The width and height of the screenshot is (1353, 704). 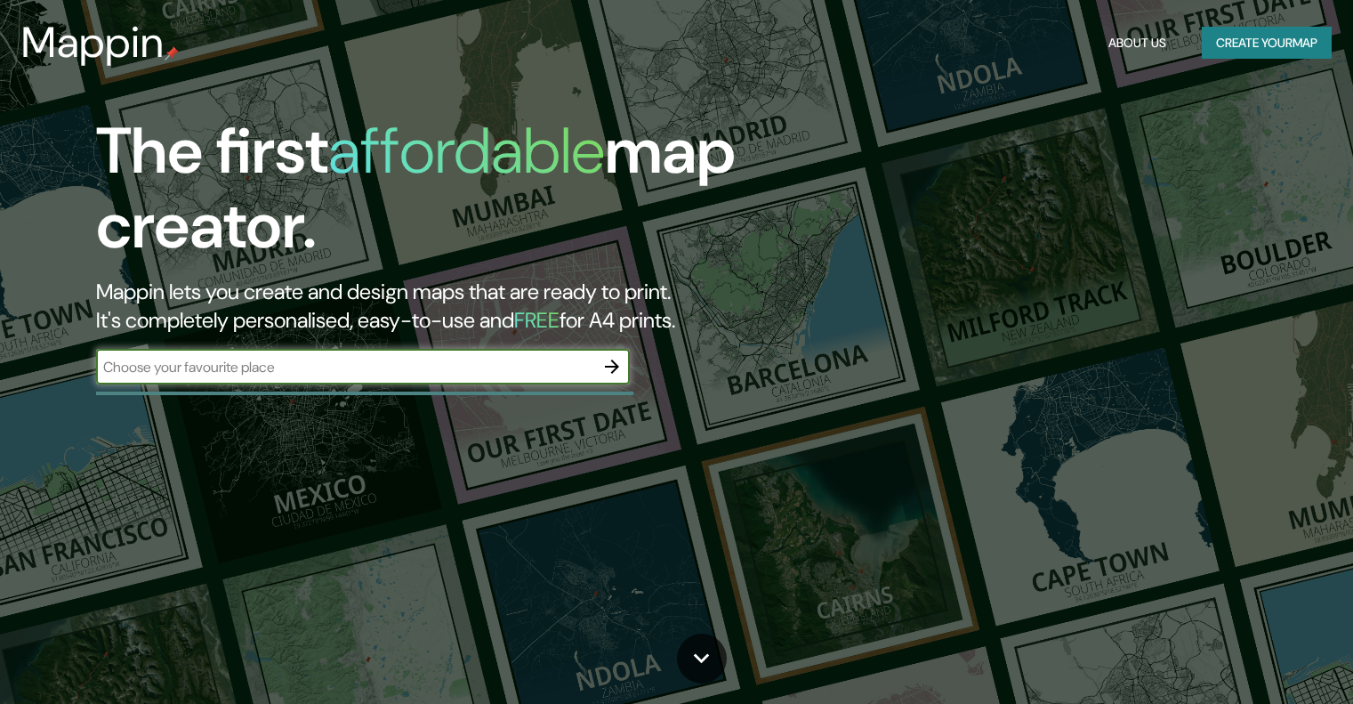 I want to click on h2: Mappin lets you create and design maps that are ready to print. It's completely personalised, eas..., so click(x=434, y=306).